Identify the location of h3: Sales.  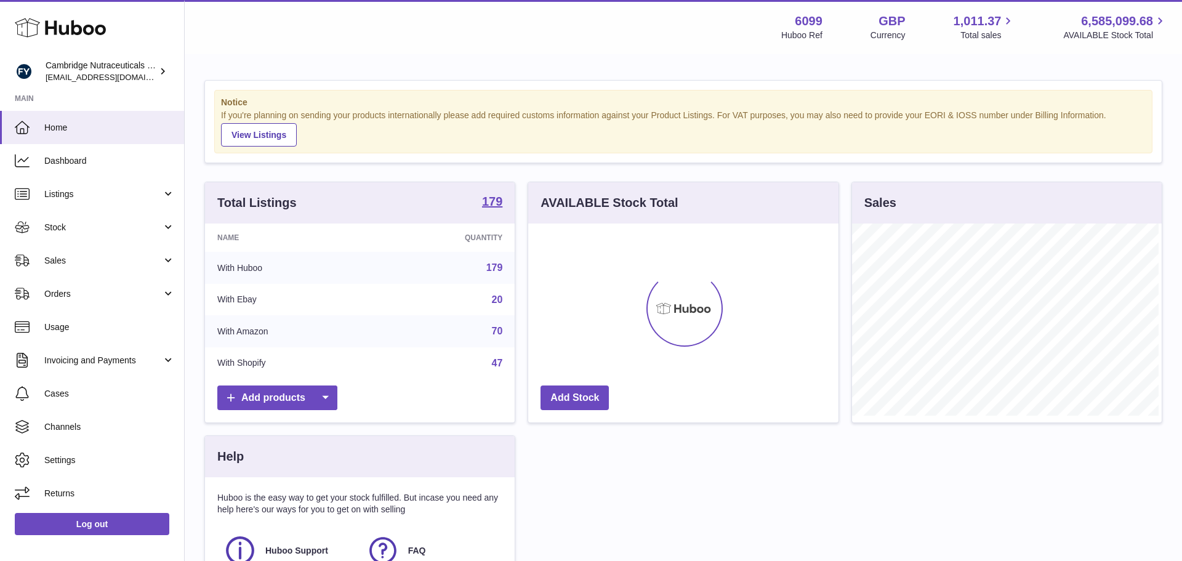
(880, 203).